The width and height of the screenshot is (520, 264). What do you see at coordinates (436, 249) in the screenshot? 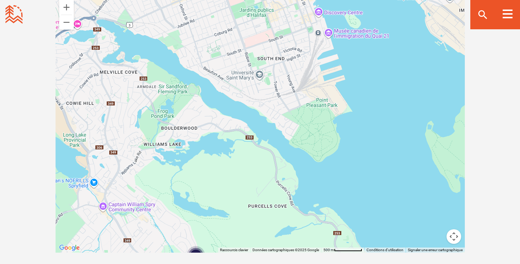
I see `a: Signaler une erreur cartographique` at bounding box center [436, 249].